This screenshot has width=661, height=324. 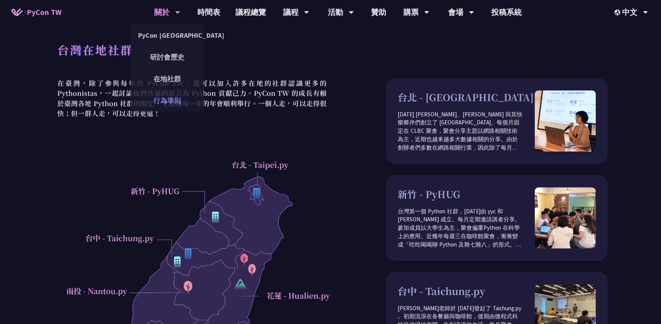 I want to click on p: 在臺灣，除了參與每年的 PyCon TW，還可以加入許多在地的社群認識更多的 Pythonistas，一起討論我們共通的語言為 Python 貢獻己力。PyCon TW 的成長有賴於臺灣各地 P..., so click(x=192, y=98).